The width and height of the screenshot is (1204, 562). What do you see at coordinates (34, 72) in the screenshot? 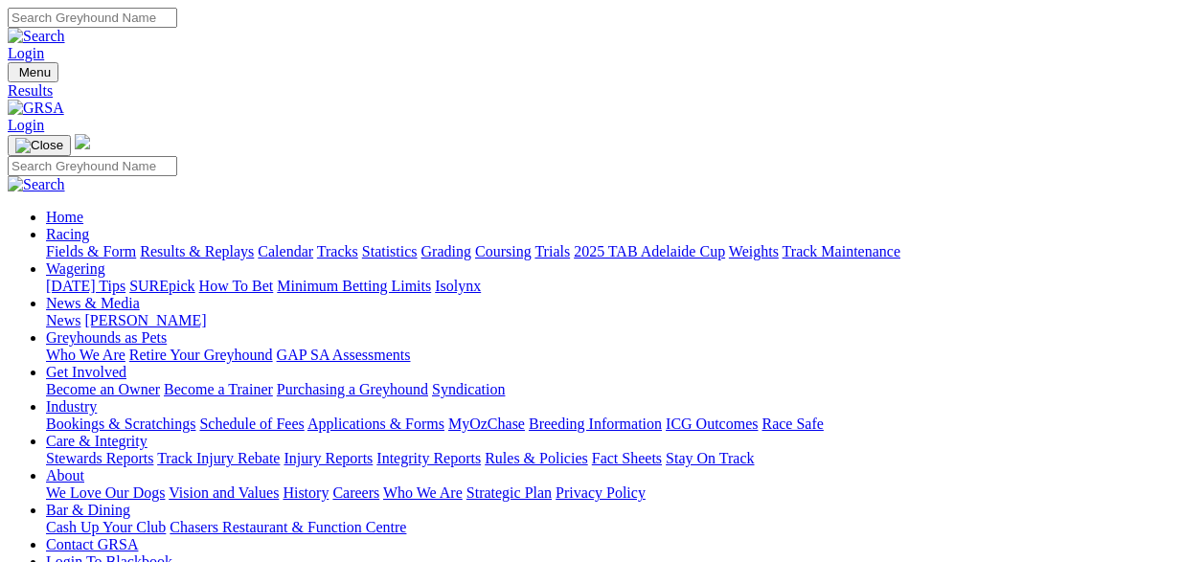
I see `span: Menu` at bounding box center [34, 72].